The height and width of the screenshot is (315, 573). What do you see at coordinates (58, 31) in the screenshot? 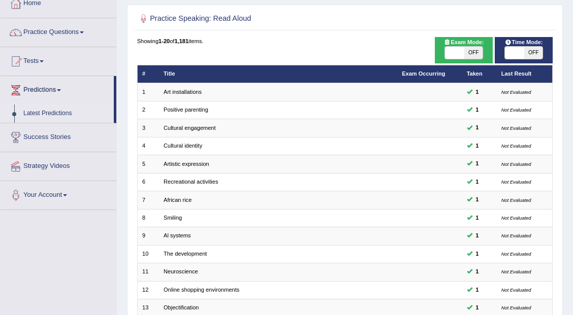
I see `a: Practice Questions` at bounding box center [58, 31].